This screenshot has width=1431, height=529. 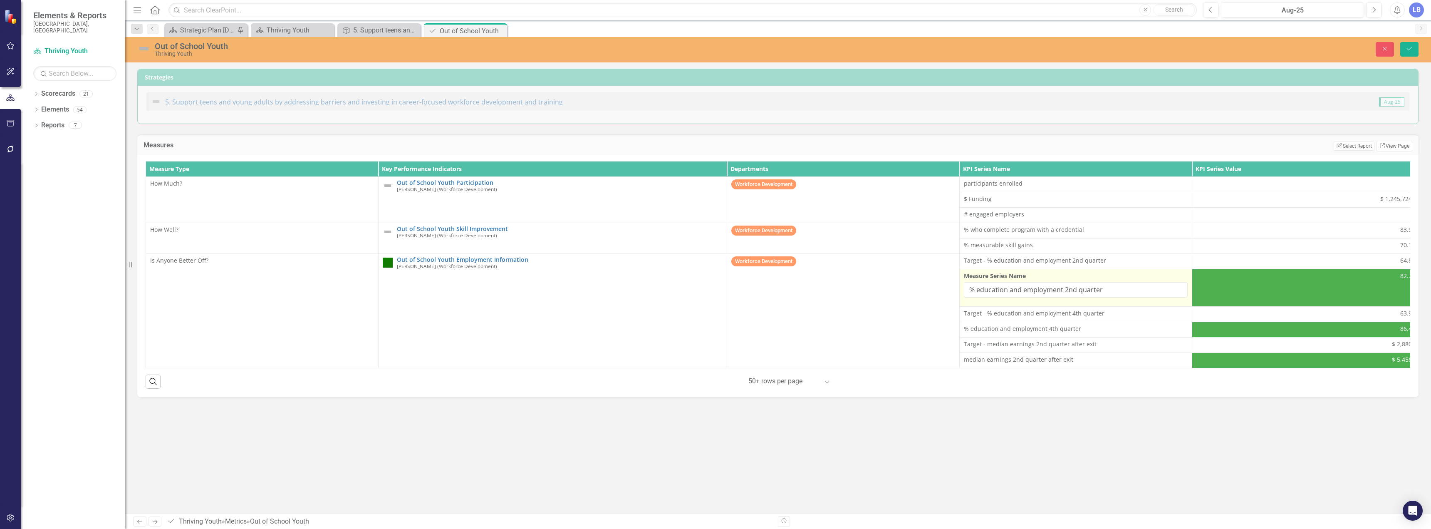 I want to click on span: $ 1,245,724.91, so click(x=1400, y=199).